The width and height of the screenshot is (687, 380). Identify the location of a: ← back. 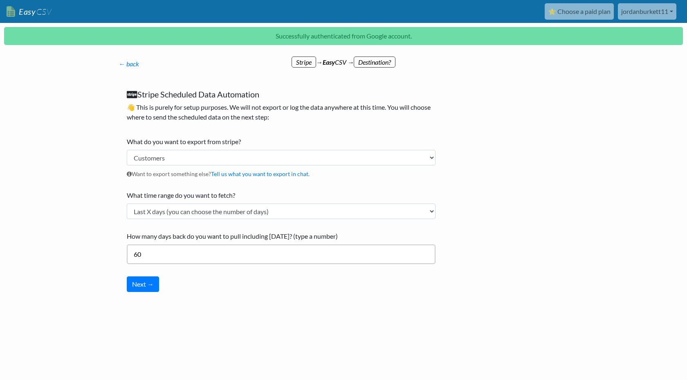
(129, 63).